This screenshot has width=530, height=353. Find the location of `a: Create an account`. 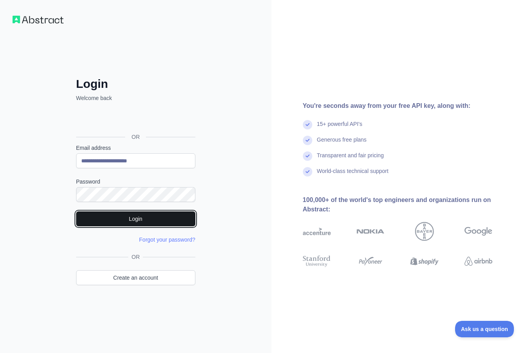

a: Create an account is located at coordinates (136, 278).